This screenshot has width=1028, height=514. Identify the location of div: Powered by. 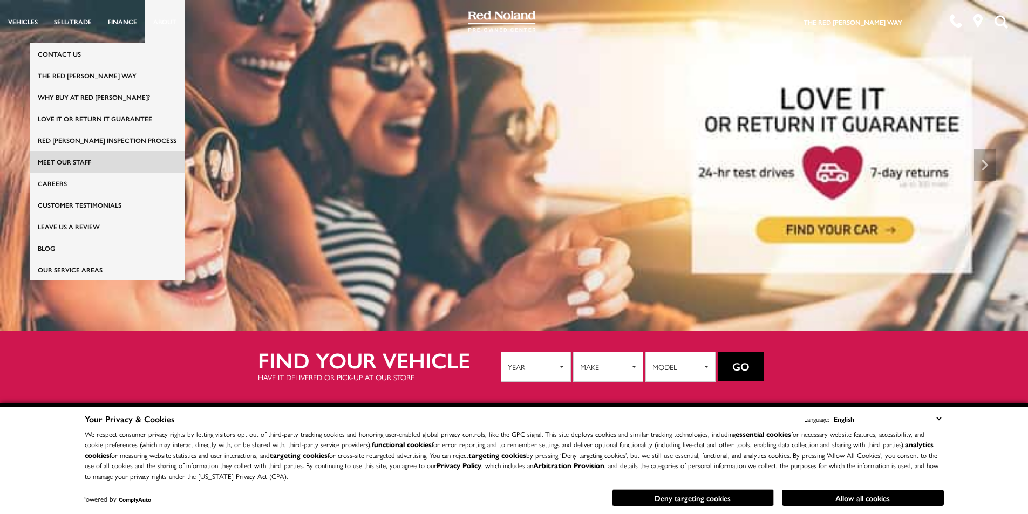
(117, 499).